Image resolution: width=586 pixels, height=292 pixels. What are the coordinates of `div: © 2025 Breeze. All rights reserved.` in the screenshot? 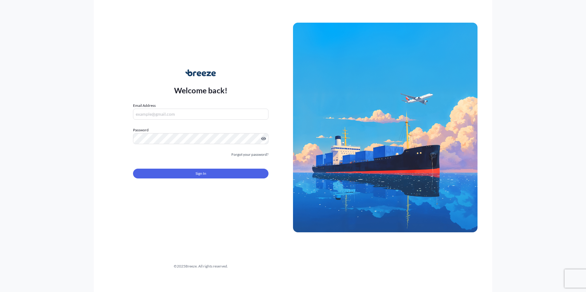 It's located at (201, 266).